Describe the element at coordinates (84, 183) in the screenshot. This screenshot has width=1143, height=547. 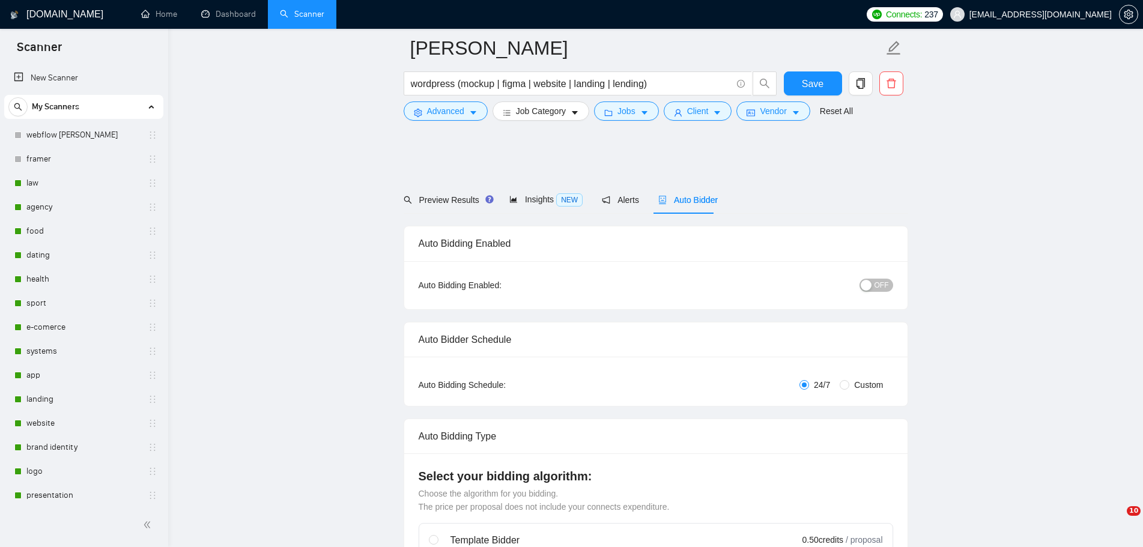
I see `a: law` at that location.